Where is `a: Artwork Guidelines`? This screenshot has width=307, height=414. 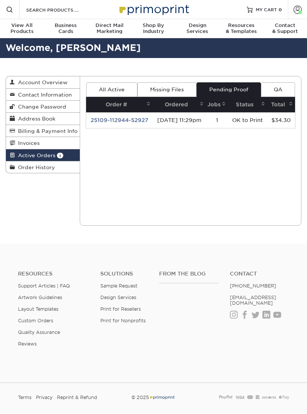 a: Artwork Guidelines is located at coordinates (40, 297).